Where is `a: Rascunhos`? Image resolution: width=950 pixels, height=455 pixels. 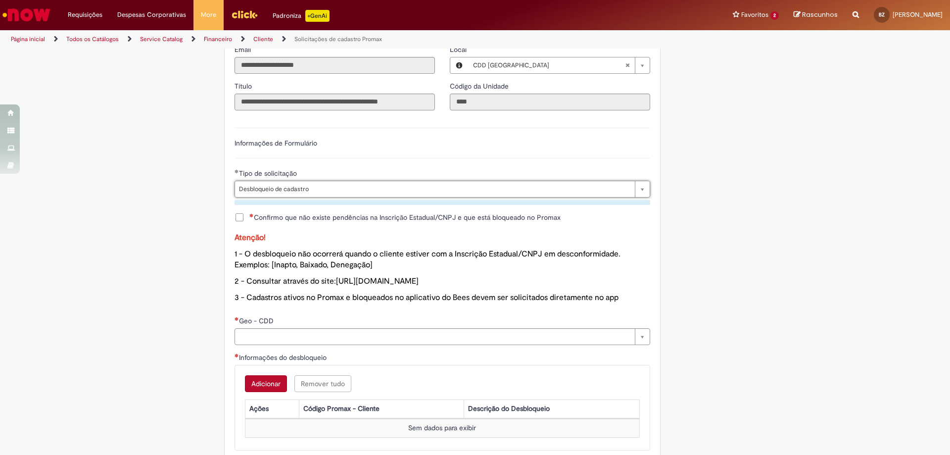
a: Rascunhos is located at coordinates (815, 15).